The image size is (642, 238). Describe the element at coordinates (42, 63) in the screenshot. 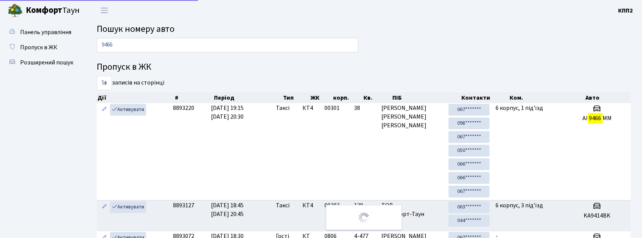

I see `a: Розширений пошук` at that location.